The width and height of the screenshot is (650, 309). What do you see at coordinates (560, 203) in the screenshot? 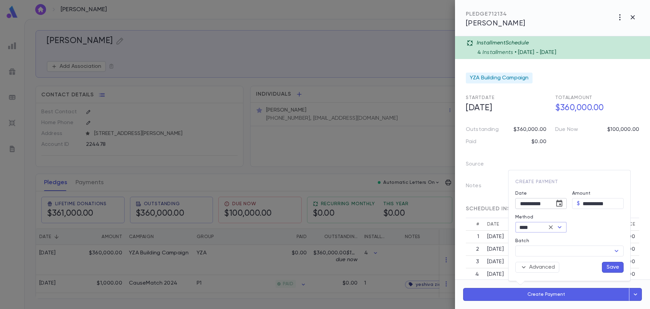
I see `button: Choose date, selected date is Aug 11, 2025` at bounding box center [560, 203].